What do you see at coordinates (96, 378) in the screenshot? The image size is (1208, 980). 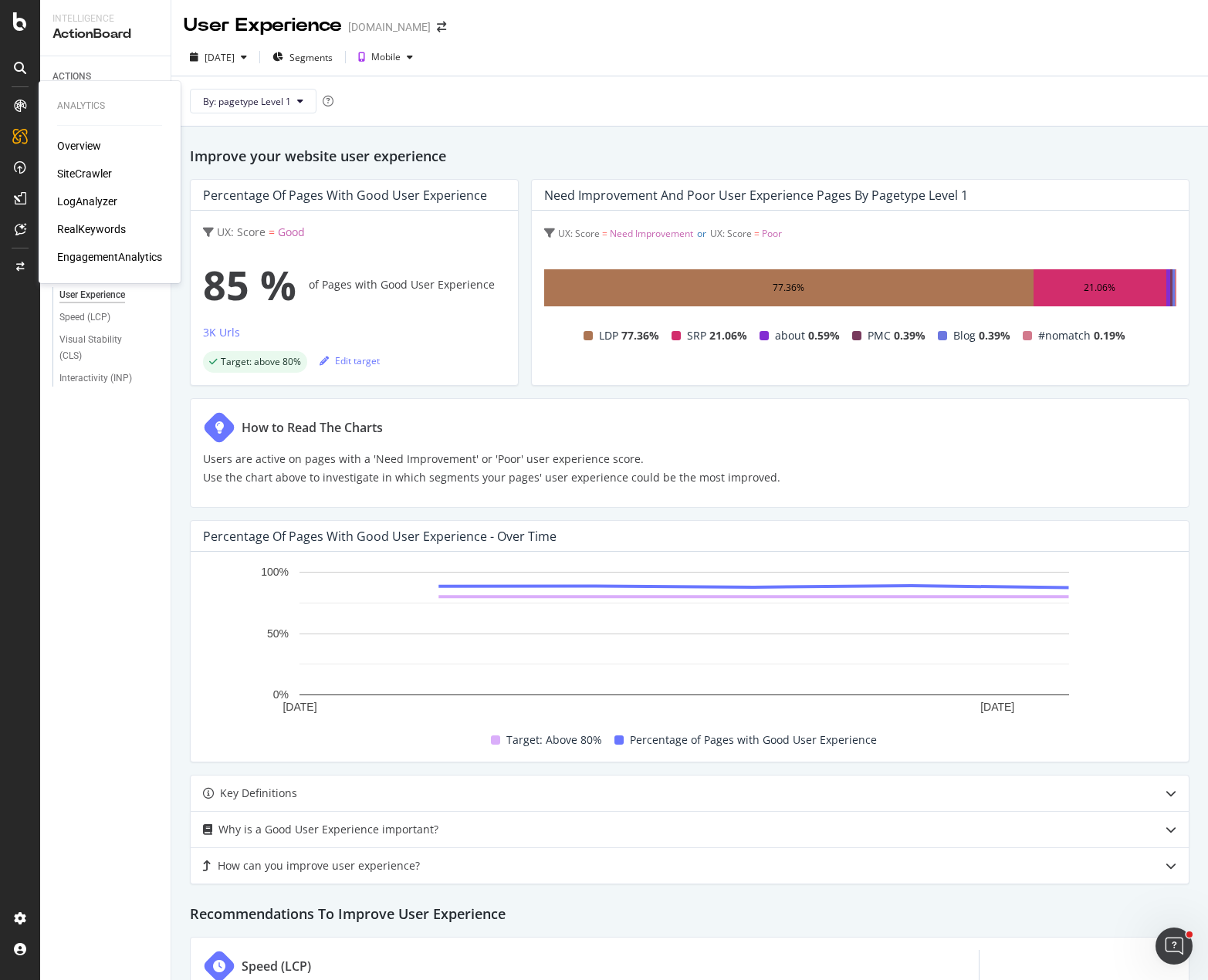 I see `div: Interactivity (INP)` at bounding box center [96, 378].